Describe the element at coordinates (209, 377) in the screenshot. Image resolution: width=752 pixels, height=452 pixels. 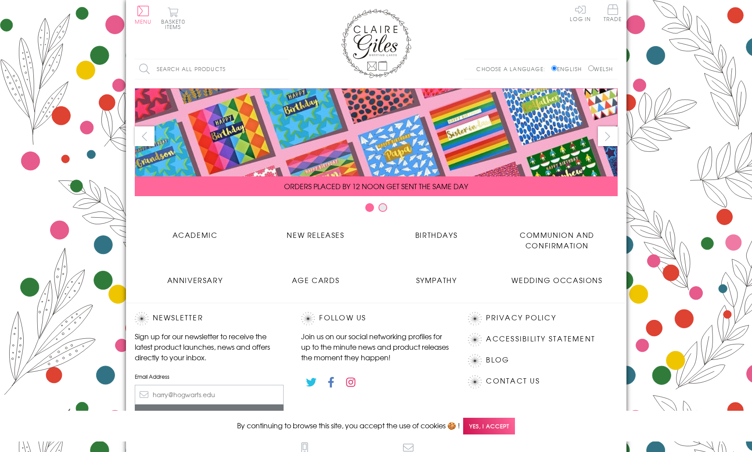
I see `label: Email Address` at that location.